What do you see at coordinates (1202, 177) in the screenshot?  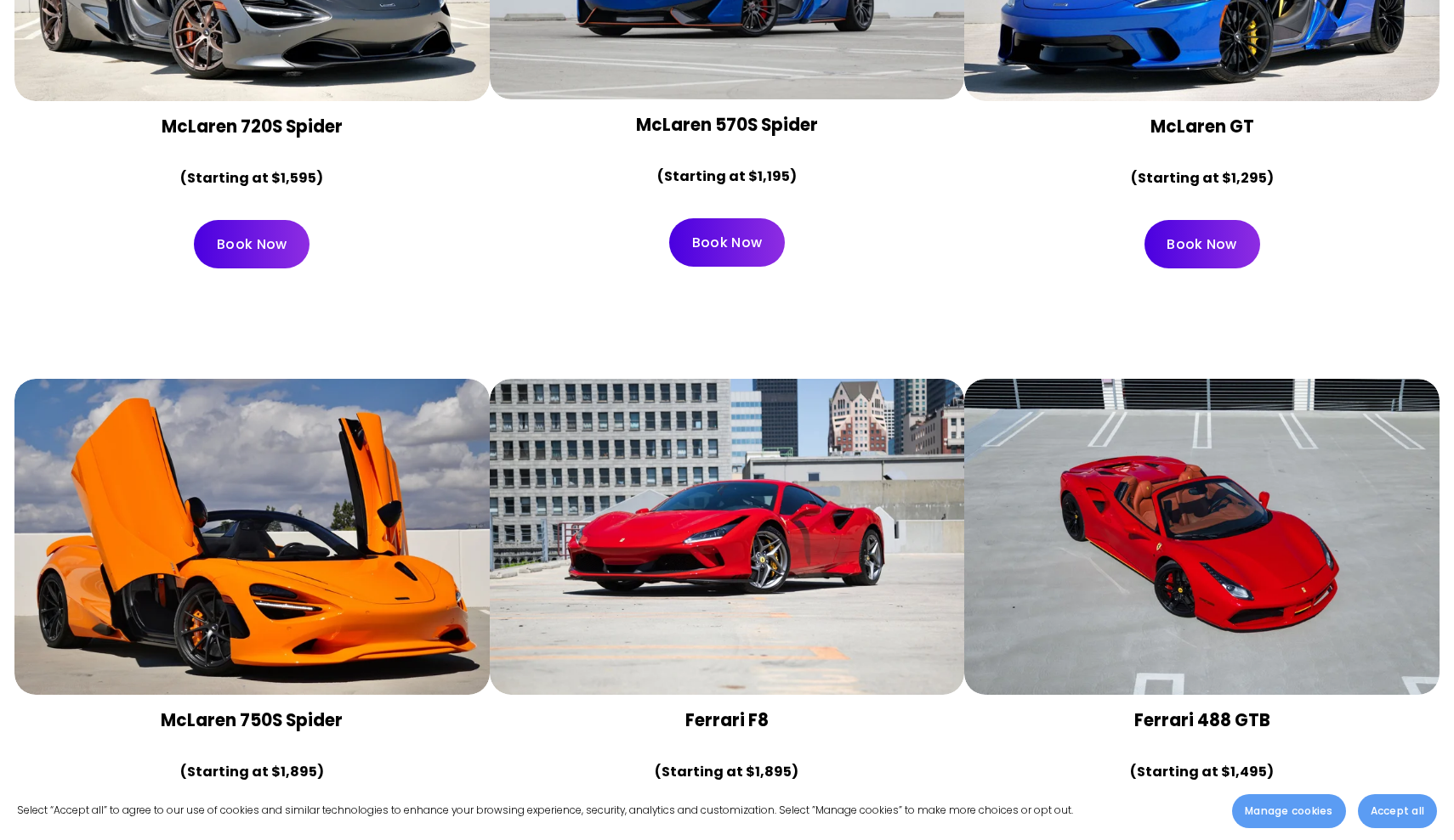 I see `strong: (Starting at $1,295)` at bounding box center [1202, 177].